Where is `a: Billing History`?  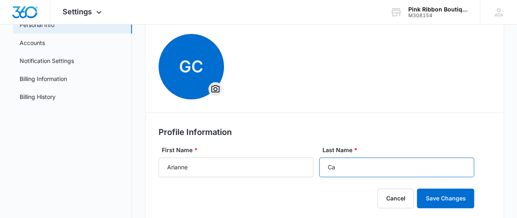
a: Billing History is located at coordinates (38, 96).